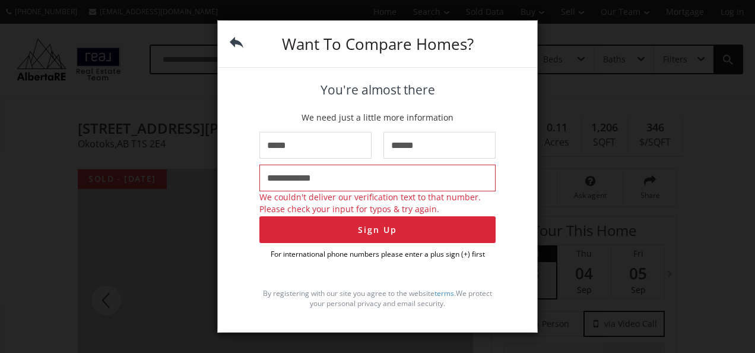 This screenshot has height=353, width=755. I want to click on p: By registering with our site you agree to the website . We protect your personal privacy and emai..., so click(377, 298).